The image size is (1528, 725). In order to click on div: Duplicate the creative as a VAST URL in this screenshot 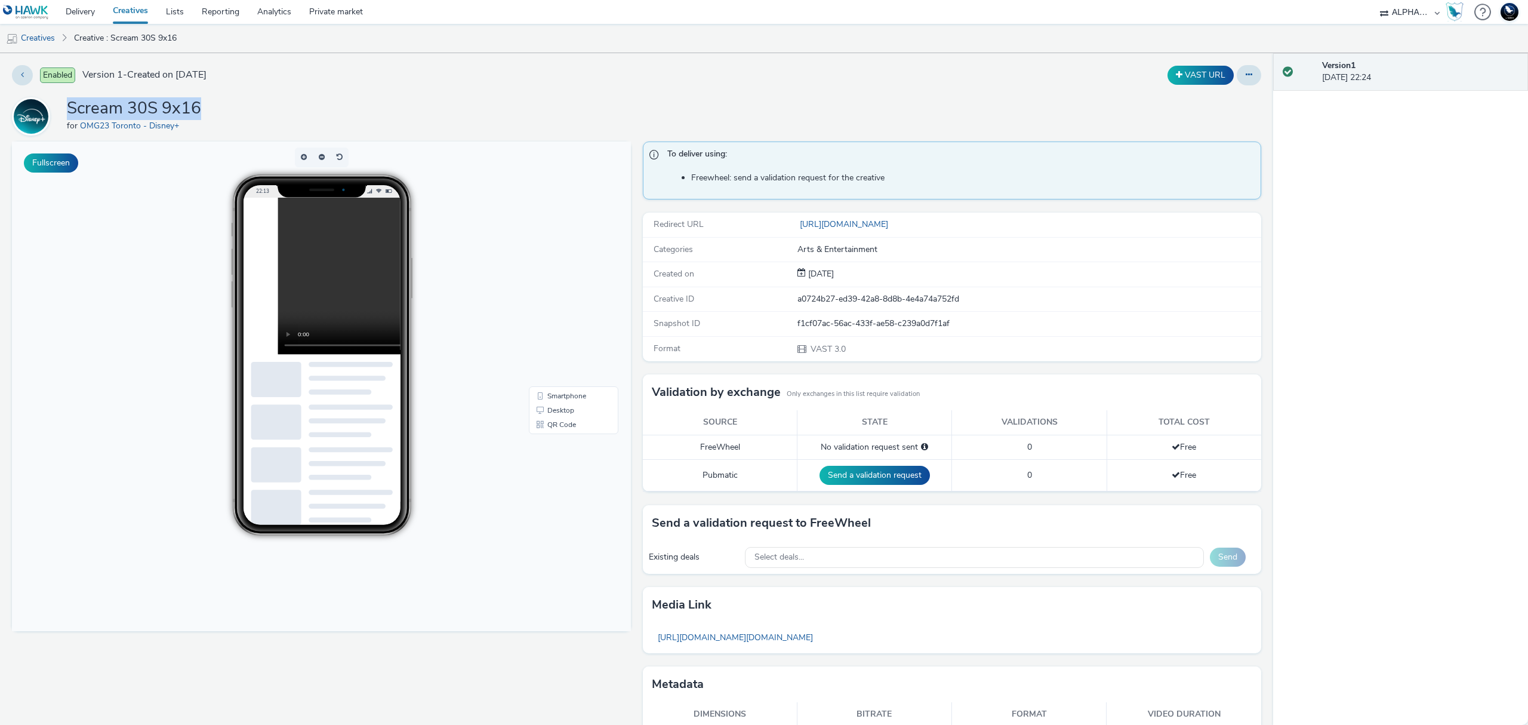, I will do `click(1200, 75)`.